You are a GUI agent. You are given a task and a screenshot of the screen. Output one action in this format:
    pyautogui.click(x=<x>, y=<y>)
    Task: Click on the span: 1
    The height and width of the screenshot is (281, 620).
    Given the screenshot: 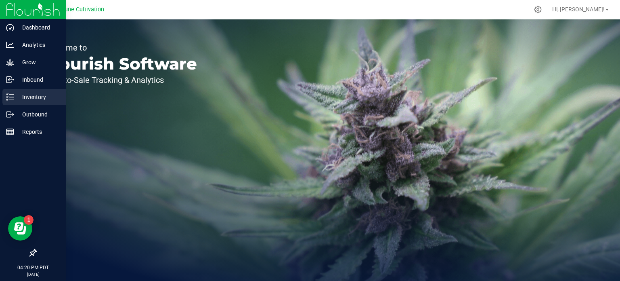 What is the action you would take?
    pyautogui.click(x=5, y=4)
    